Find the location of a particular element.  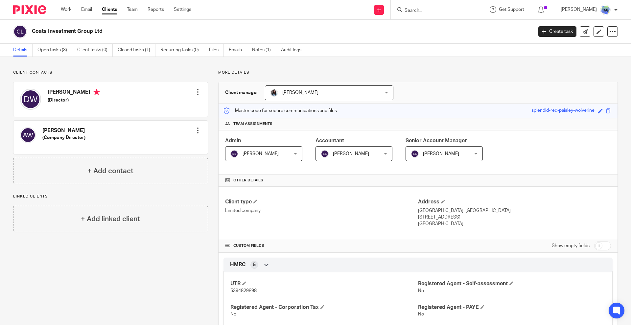

span: Accountant is located at coordinates (330, 141).